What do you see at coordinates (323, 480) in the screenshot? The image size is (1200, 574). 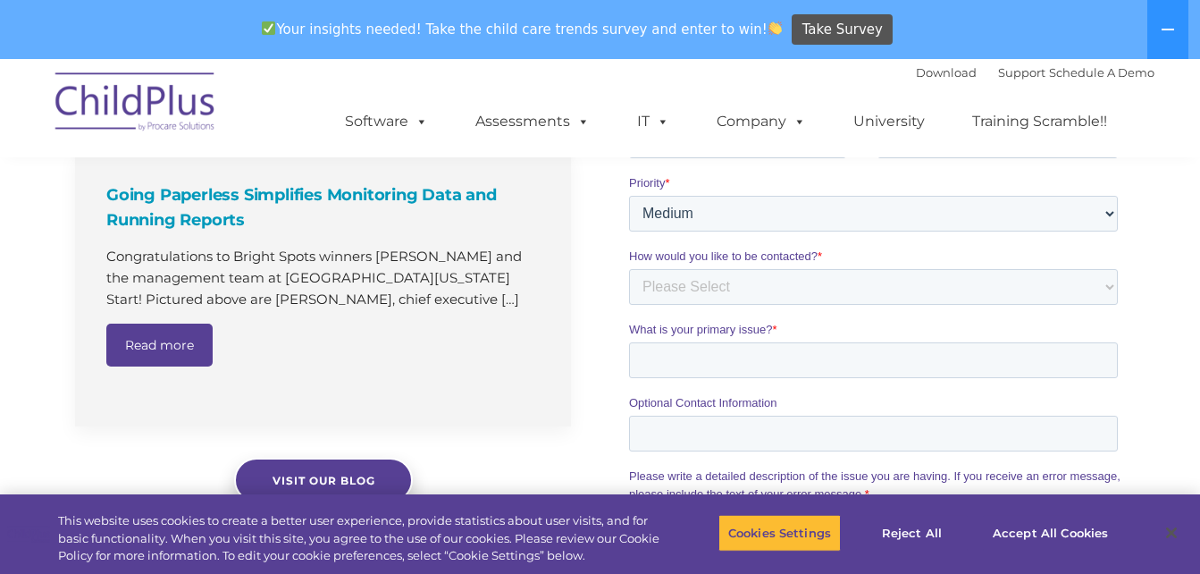 I see `span: Visit our blog` at bounding box center [323, 480].